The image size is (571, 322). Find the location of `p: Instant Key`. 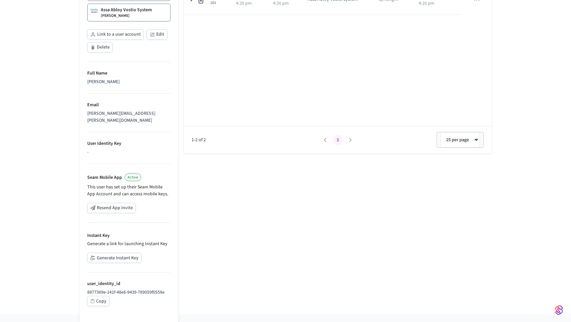

p: Instant Key is located at coordinates (129, 236).